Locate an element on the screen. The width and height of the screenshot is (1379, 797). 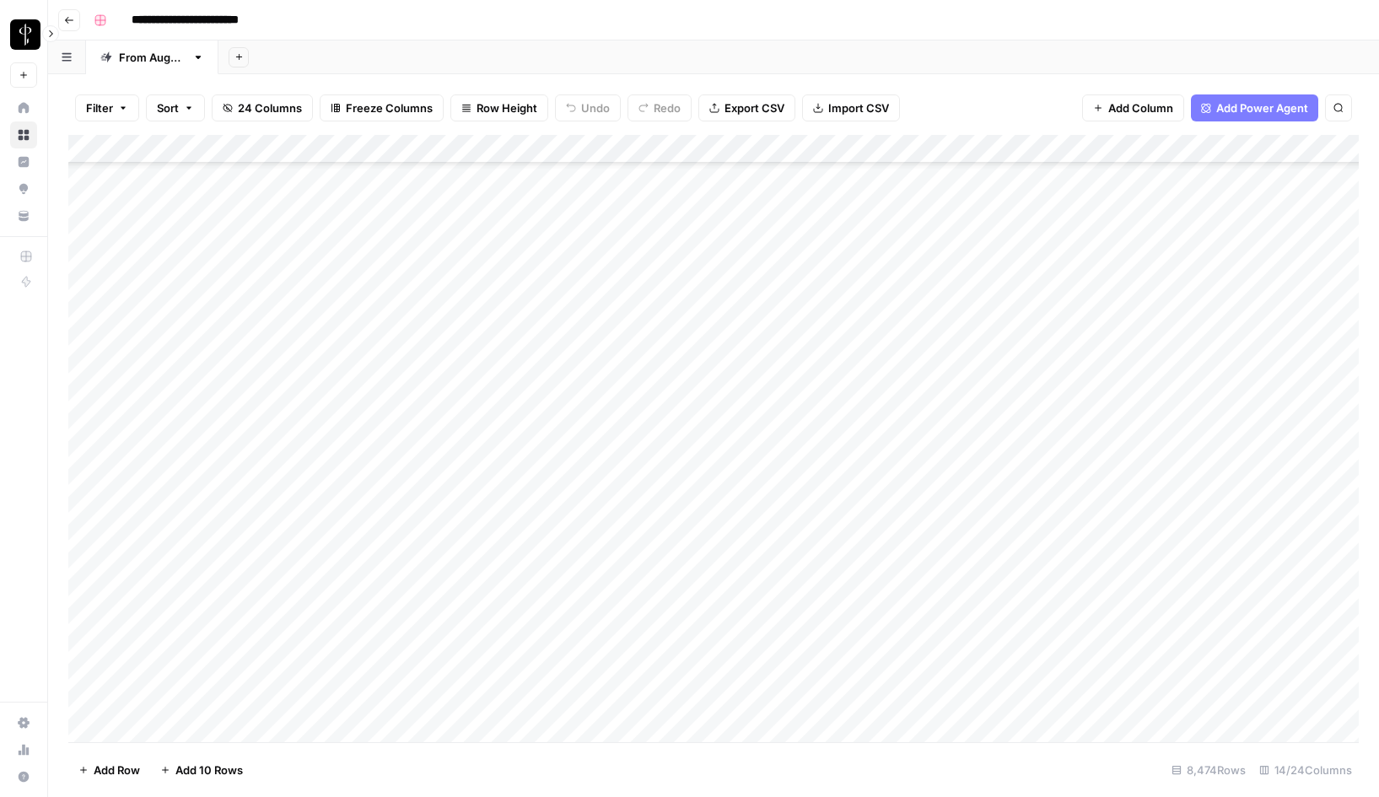
button: Workspace: LP Production Workloads is located at coordinates (24, 35).